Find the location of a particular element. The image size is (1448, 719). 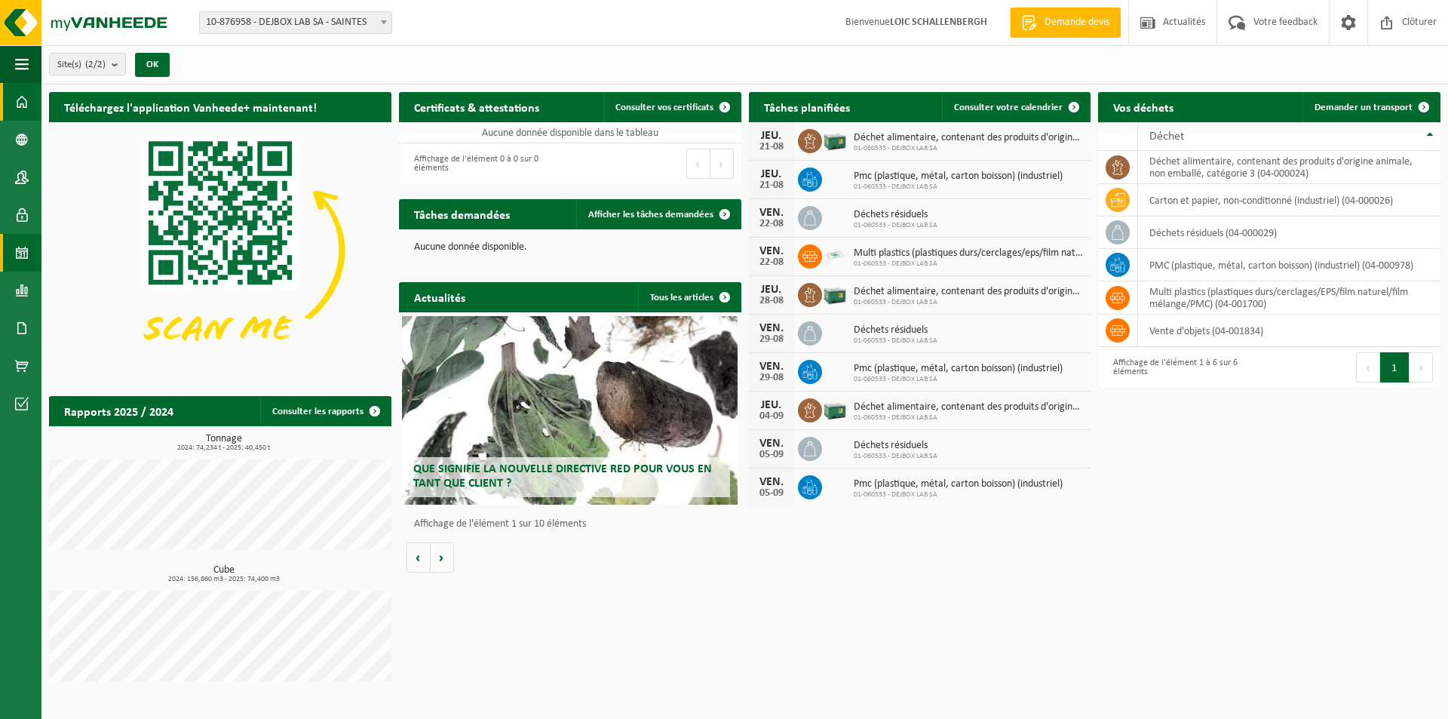

h2: Rapports 2025 / 2024 is located at coordinates (118, 410).